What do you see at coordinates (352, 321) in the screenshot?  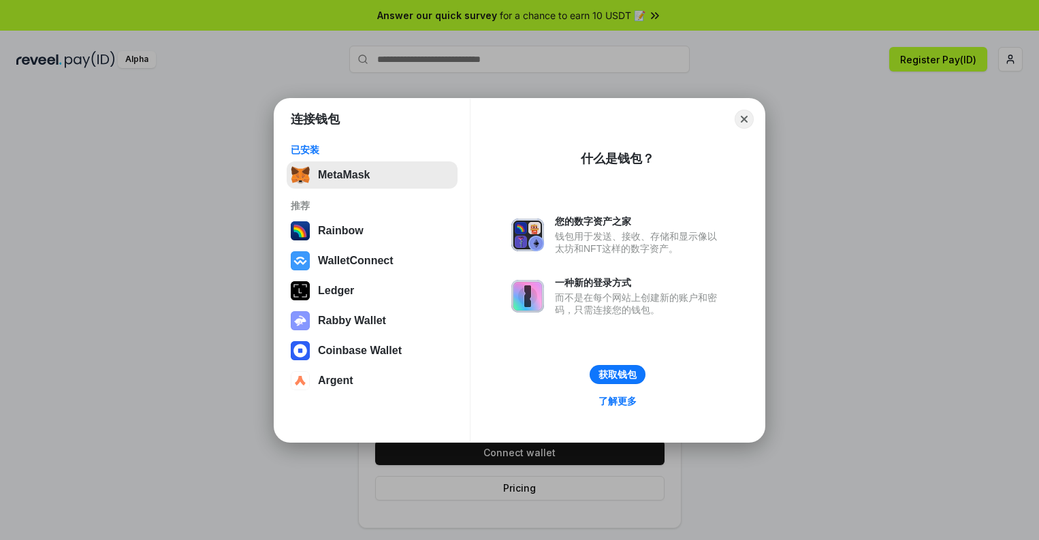 I see `div: Rabby Wallet` at bounding box center [352, 321].